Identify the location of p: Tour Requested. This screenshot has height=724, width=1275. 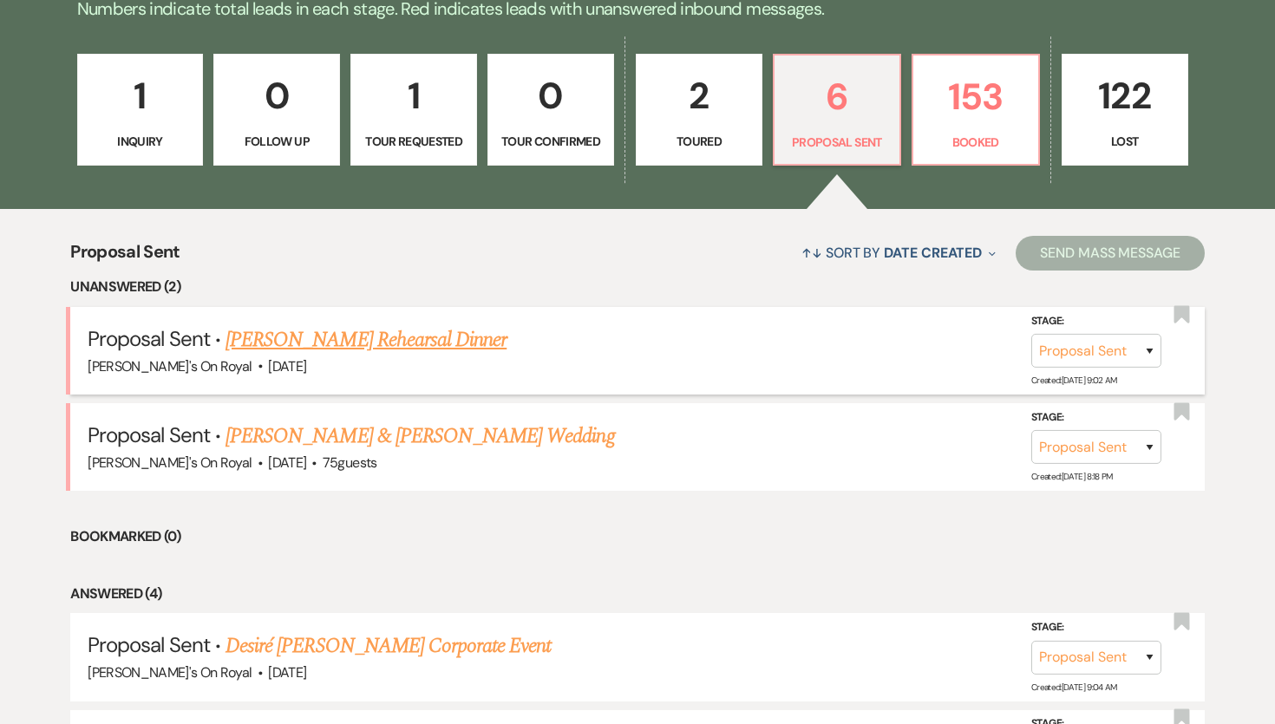
(414, 141).